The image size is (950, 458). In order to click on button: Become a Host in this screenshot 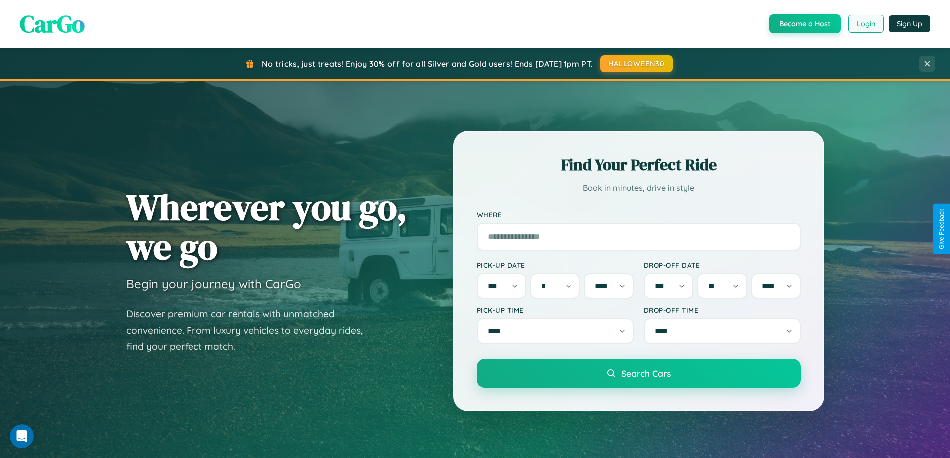, I will do `click(805, 24)`.